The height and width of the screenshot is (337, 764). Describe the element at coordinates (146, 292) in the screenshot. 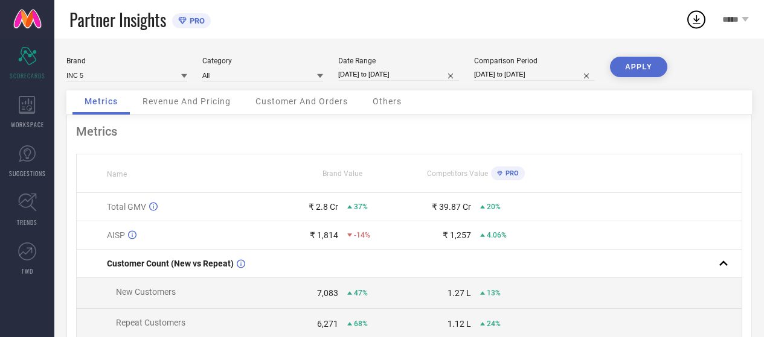

I see `span: New Customers` at that location.